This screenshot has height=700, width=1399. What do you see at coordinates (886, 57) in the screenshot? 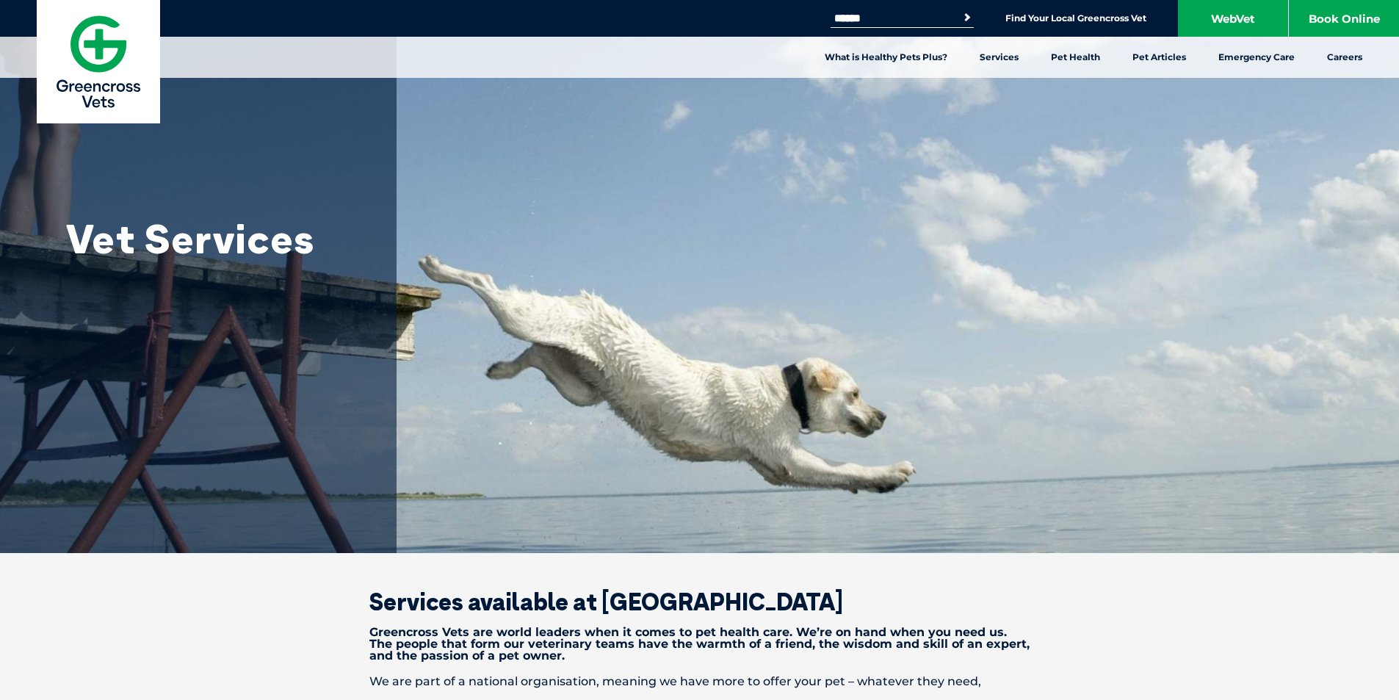
I see `a: What is Healthy Pets Plus?` at bounding box center [886, 57].